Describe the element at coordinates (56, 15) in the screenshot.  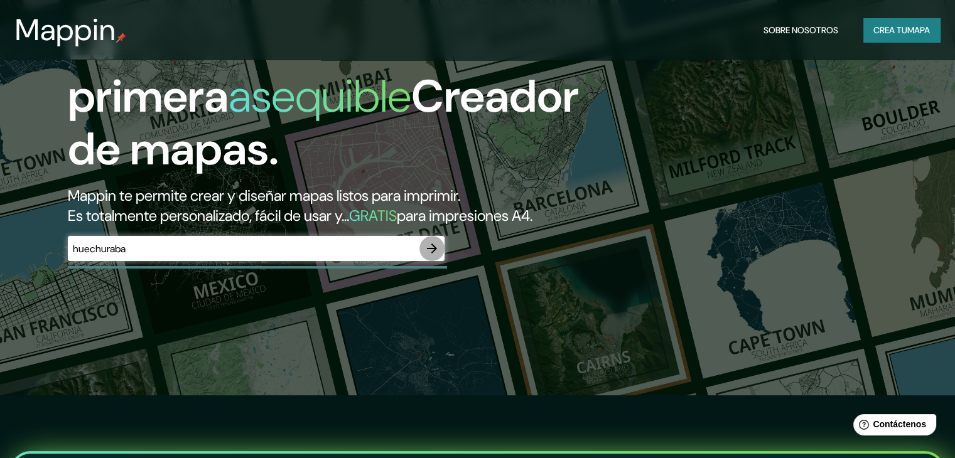
I see `font: Contáctenos` at that location.